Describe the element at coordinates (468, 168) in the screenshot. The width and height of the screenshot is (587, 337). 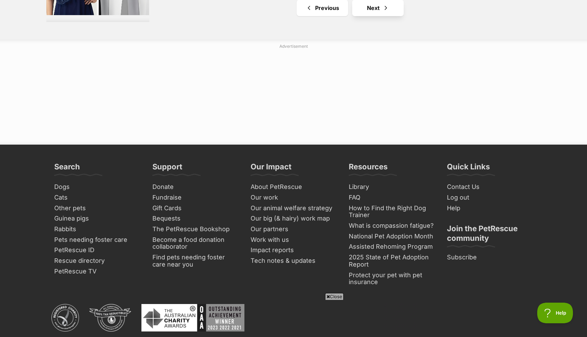
I see `h3: Quick Links` at that location.